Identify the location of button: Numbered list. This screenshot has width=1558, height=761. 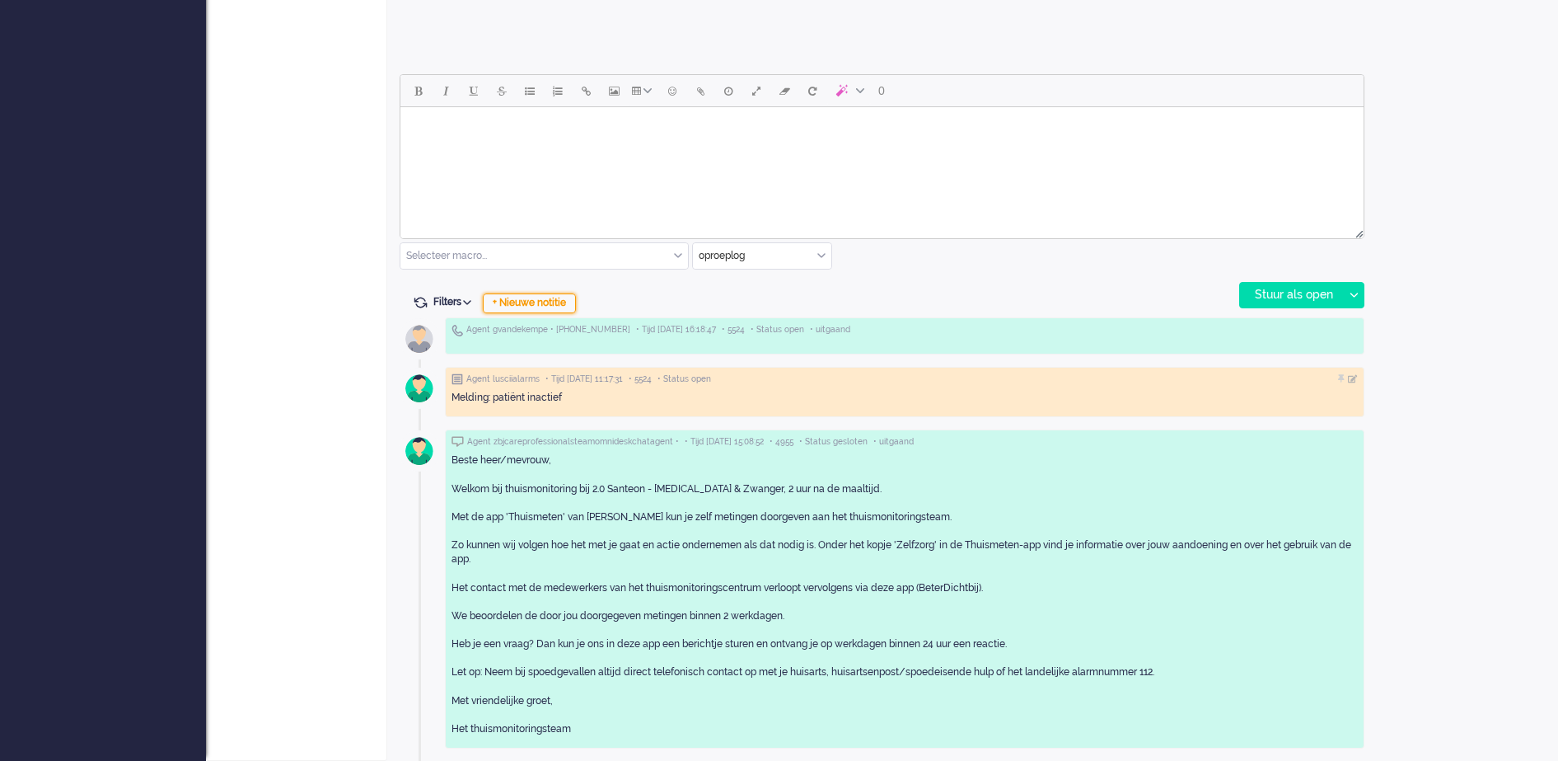
(558, 91).